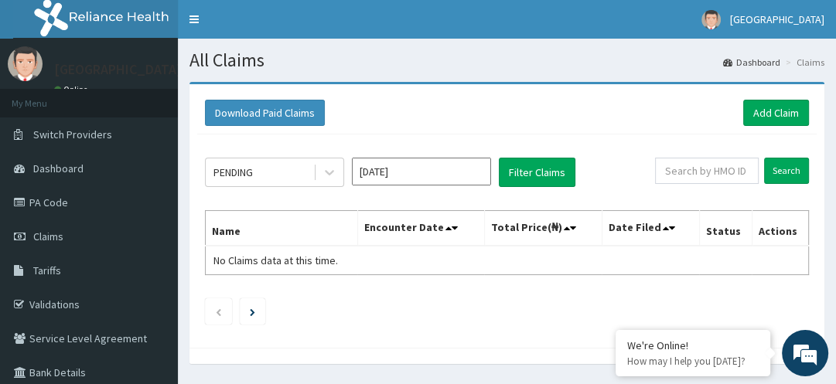 The height and width of the screenshot is (384, 836). What do you see at coordinates (786, 171) in the screenshot?
I see `input: Search` at bounding box center [786, 171].